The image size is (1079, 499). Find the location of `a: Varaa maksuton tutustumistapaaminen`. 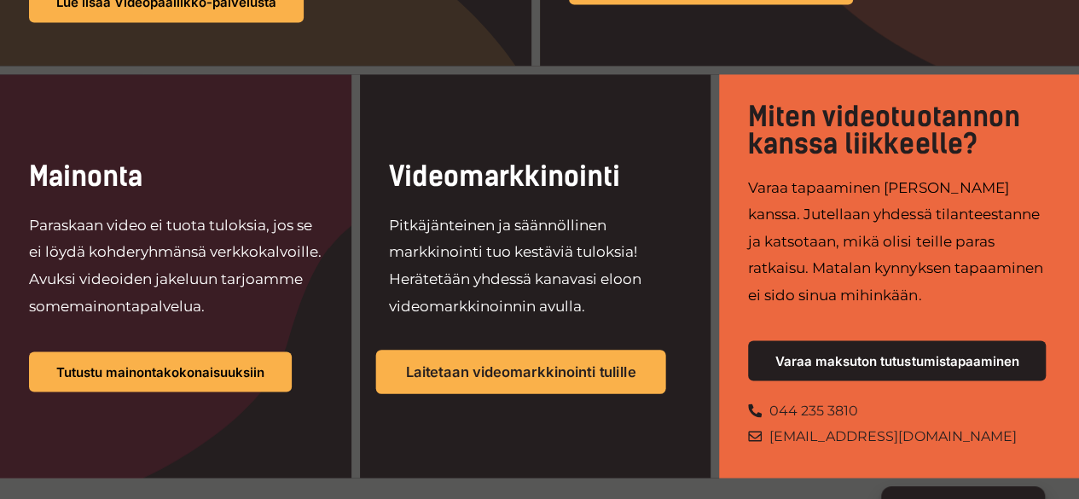

a: Varaa maksuton tutustumistapaaminen is located at coordinates (896, 360).